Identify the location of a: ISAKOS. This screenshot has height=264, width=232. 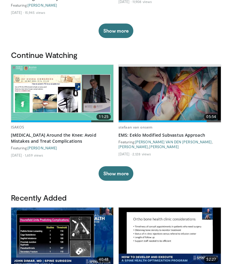
(17, 127).